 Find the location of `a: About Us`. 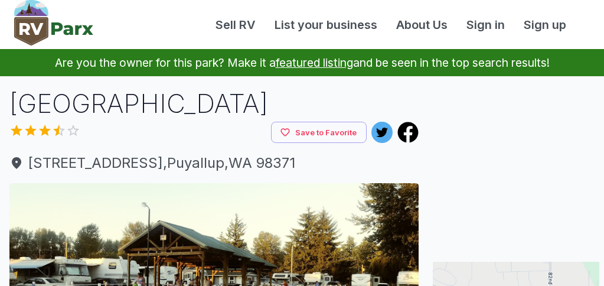

a: About Us is located at coordinates (421, 25).